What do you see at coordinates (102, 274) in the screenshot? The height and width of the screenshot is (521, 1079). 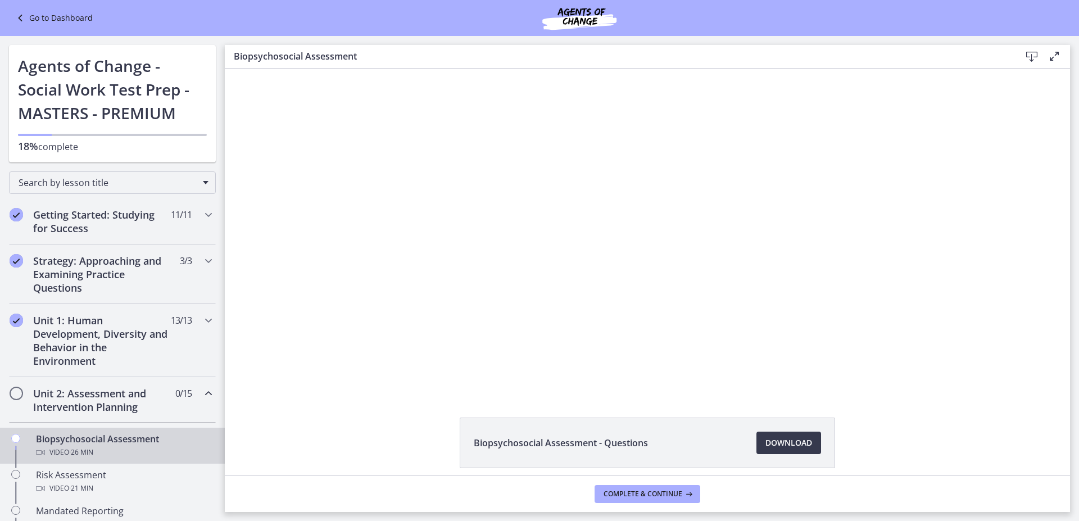 I see `h2: Strategy: Approaching and Examining Practice Questions` at bounding box center [102, 274].